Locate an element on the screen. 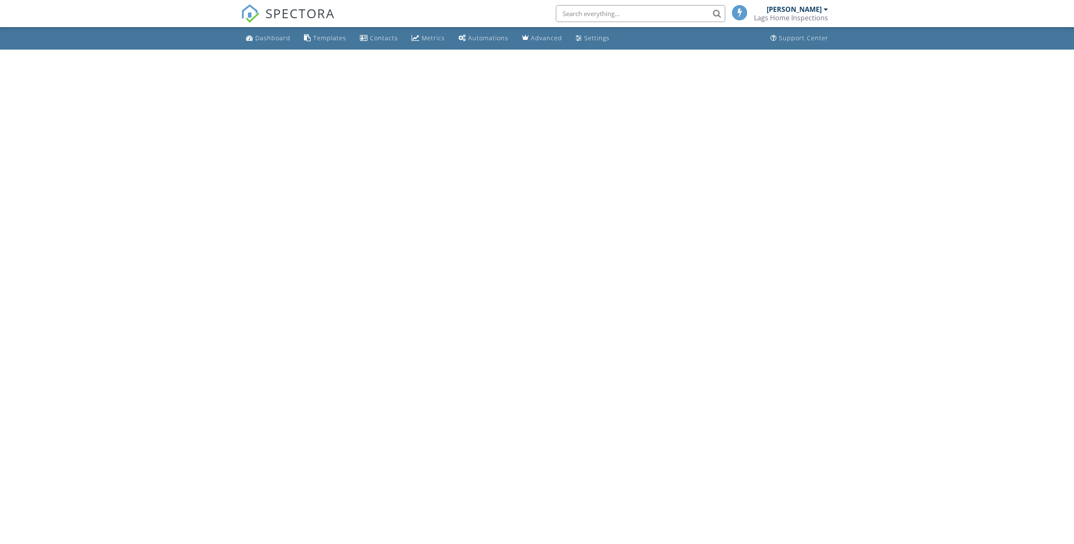 The width and height of the screenshot is (1074, 544). div: Metrics is located at coordinates (433, 38).